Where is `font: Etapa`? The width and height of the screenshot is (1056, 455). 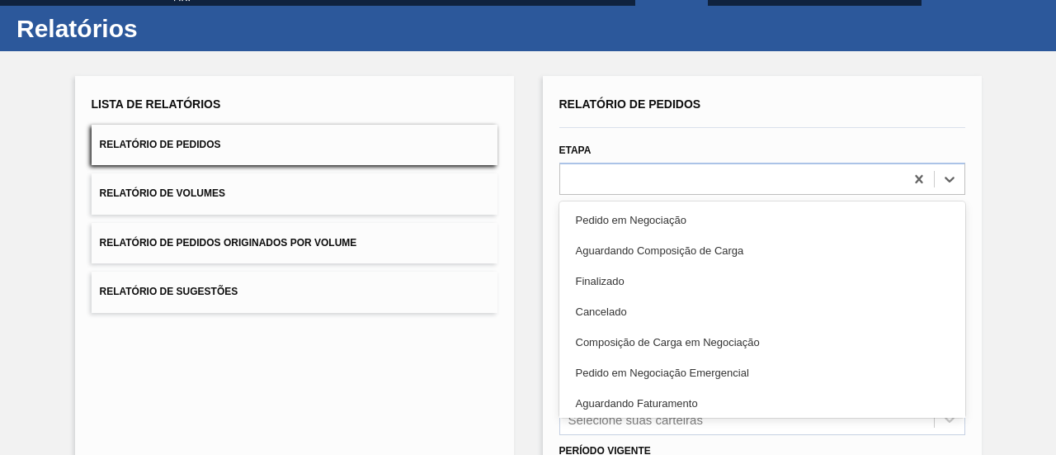
font: Etapa is located at coordinates (575, 150).